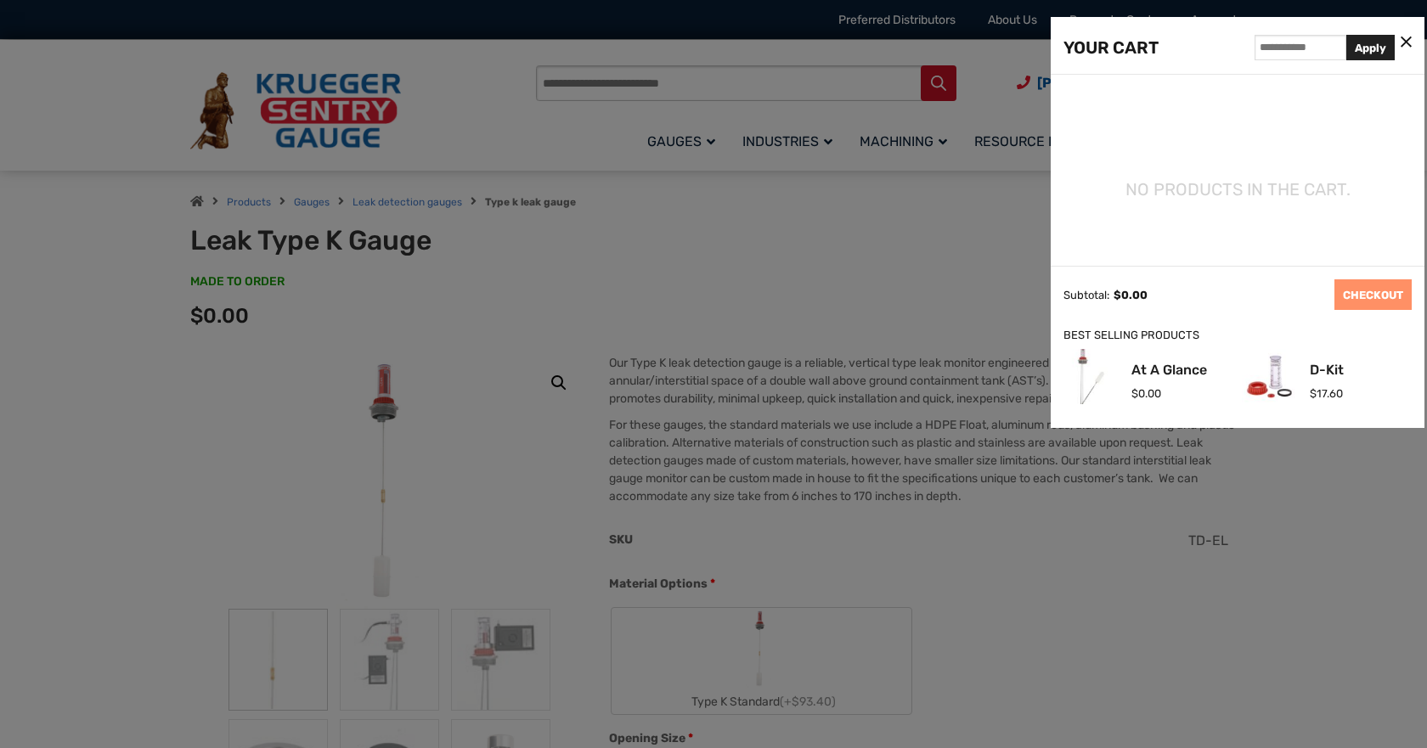  I want to click on a: At A Glance, so click(1169, 370).